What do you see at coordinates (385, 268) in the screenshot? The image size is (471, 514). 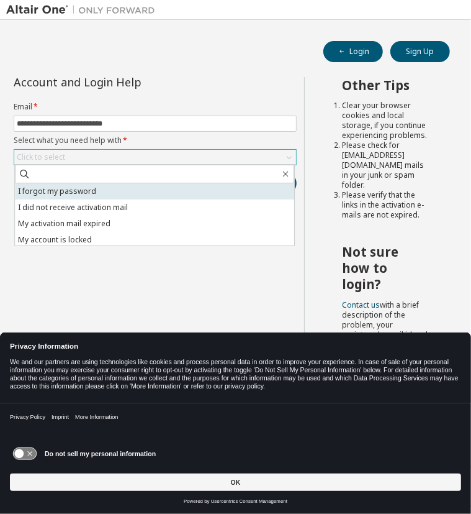 I see `h2: Not sure how to login?` at bounding box center [385, 268].